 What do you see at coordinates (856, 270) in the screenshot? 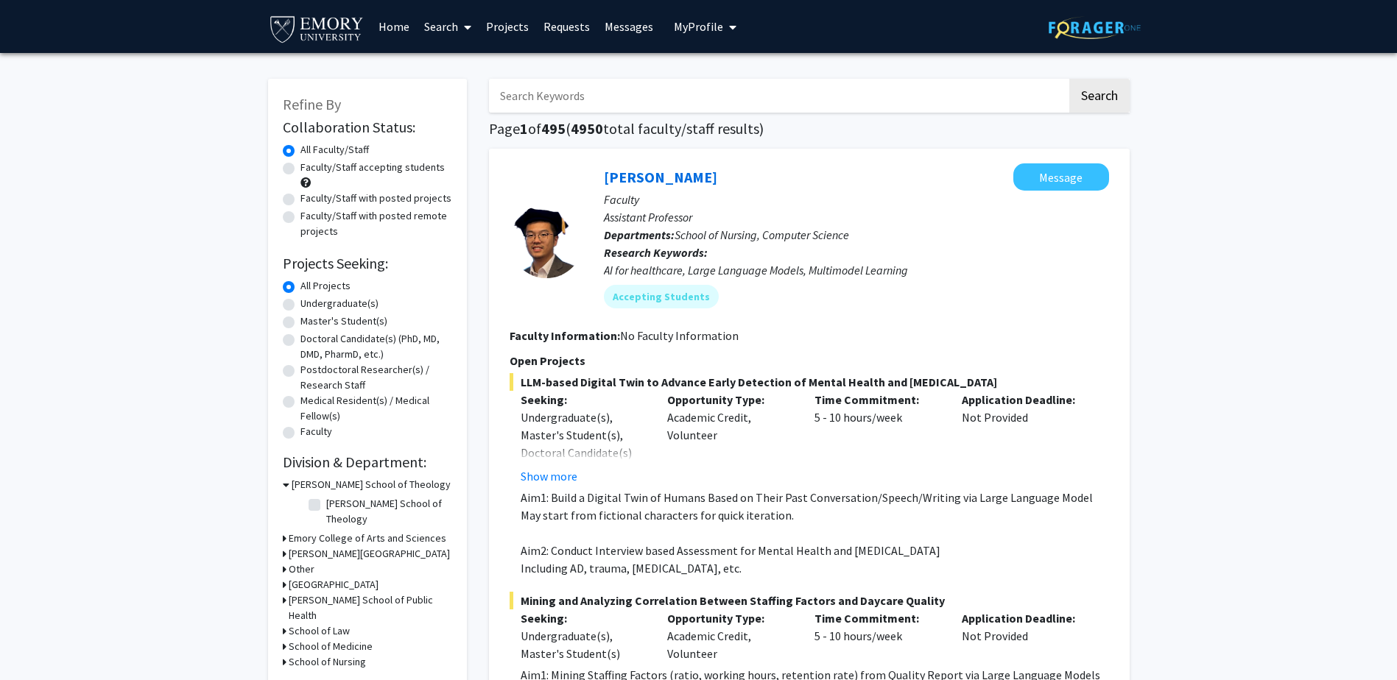
I see `div: AI for healthcare, Large Language Models, Multimodel Learning` at bounding box center [856, 270].